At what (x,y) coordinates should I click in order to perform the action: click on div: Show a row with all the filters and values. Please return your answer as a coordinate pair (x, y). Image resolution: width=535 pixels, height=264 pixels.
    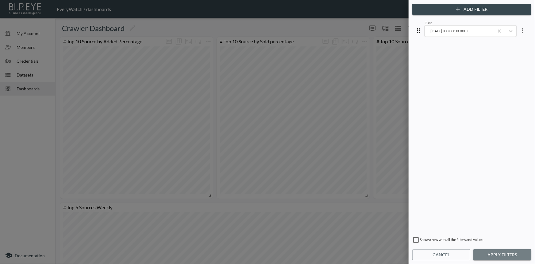
    Looking at the image, I should click on (472, 241).